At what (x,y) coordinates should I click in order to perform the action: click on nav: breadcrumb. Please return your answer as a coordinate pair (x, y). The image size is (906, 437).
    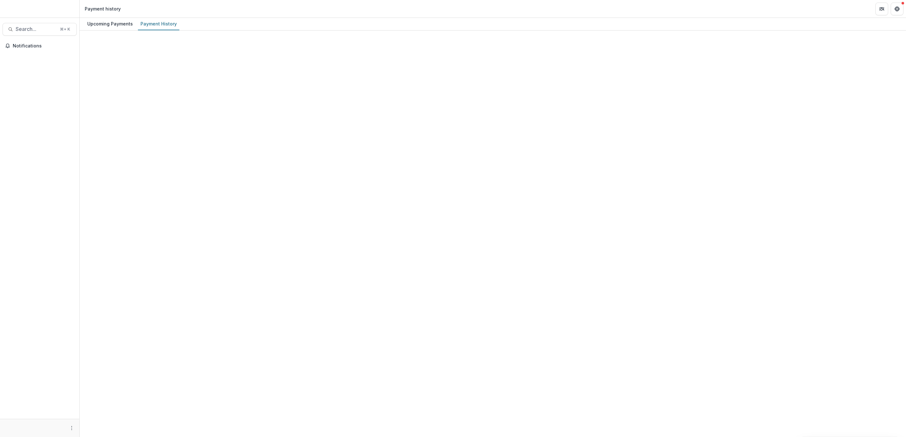
    Looking at the image, I should click on (103, 9).